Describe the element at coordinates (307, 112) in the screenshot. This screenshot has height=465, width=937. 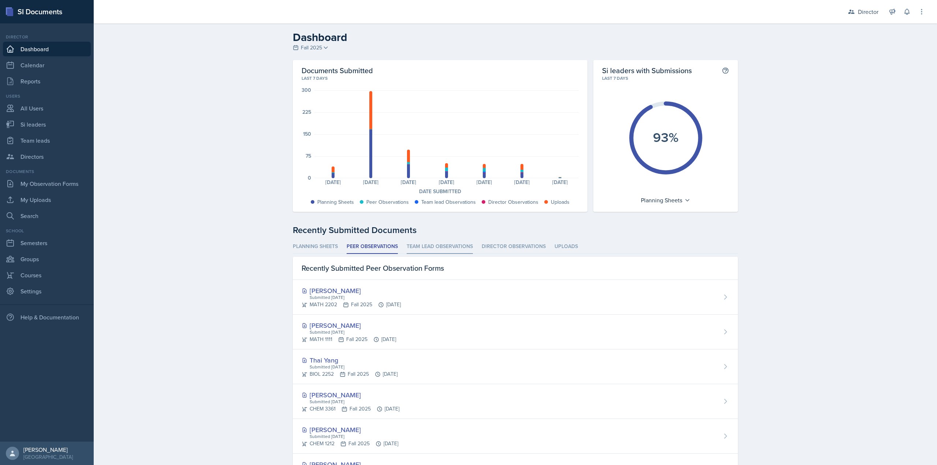
I see `div: 225` at that location.